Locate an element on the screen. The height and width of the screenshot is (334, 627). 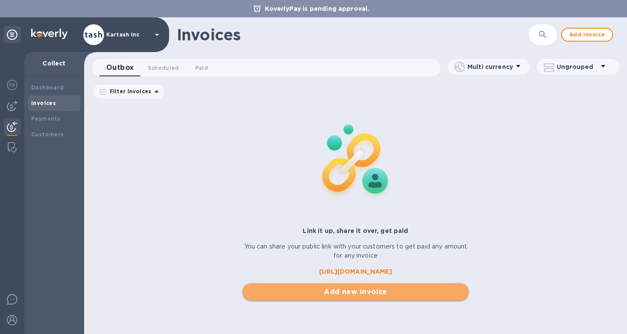
h1: Invoices is located at coordinates (208, 35).